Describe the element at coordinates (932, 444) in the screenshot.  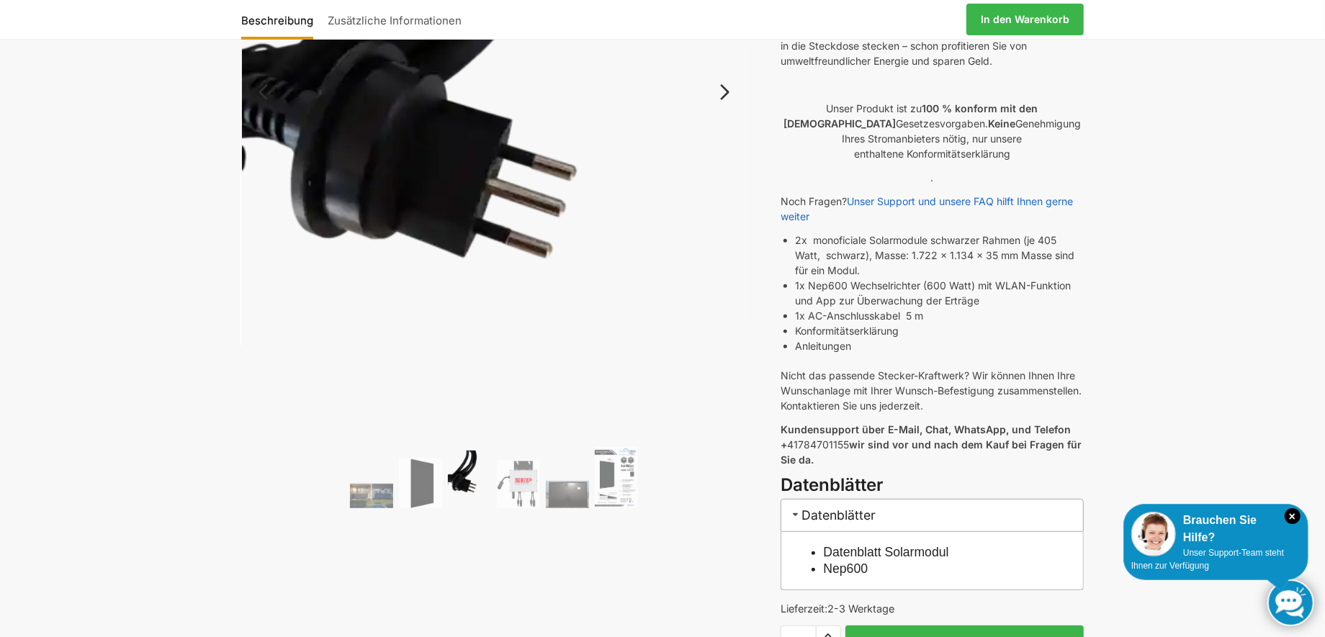
I see `p: 41784701155` at that location.